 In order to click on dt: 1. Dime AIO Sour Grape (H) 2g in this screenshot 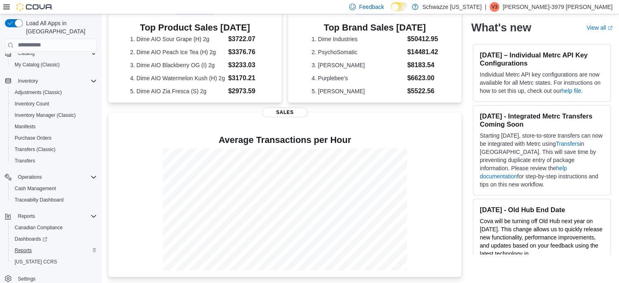, I will do `click(177, 39)`.